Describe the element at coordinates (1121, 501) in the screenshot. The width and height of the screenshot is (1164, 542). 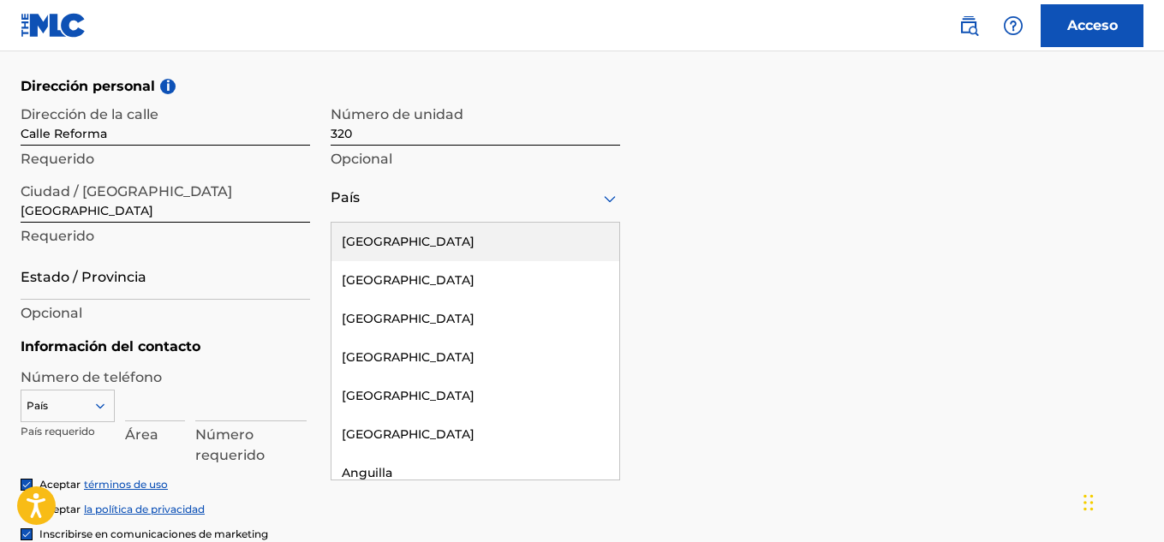
I see `div: Widget de chat` at that location.